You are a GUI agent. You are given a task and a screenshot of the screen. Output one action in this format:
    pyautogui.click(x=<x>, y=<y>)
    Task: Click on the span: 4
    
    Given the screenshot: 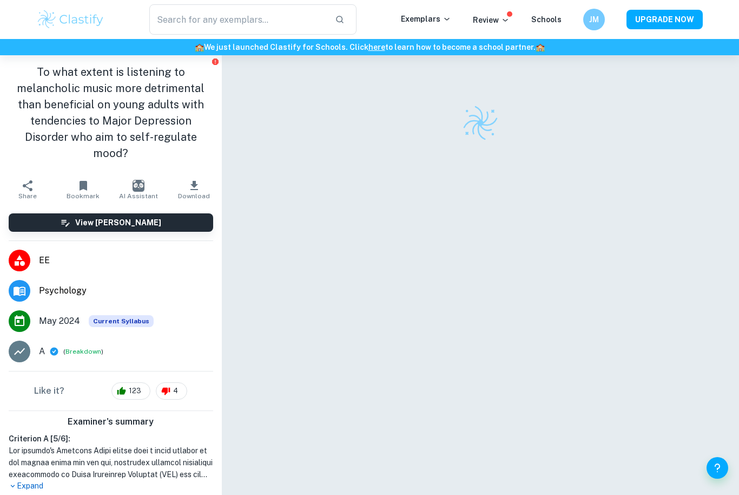 What is the action you would take?
    pyautogui.click(x=175, y=391)
    